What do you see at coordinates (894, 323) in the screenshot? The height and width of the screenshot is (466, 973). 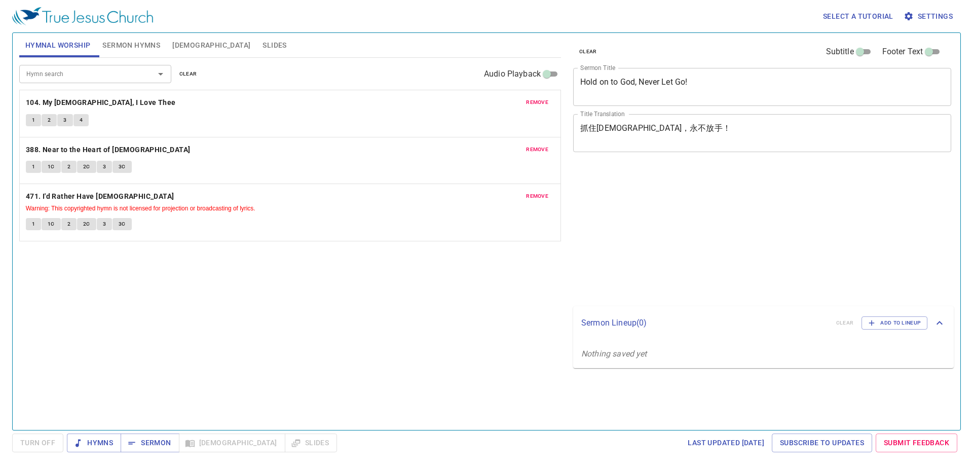 I see `button: Add to Lineup` at bounding box center [894, 323].